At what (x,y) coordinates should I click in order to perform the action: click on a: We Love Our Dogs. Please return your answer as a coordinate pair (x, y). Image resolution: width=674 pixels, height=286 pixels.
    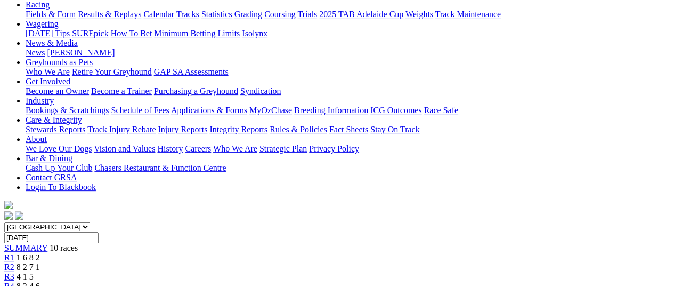
    Looking at the image, I should click on (59, 148).